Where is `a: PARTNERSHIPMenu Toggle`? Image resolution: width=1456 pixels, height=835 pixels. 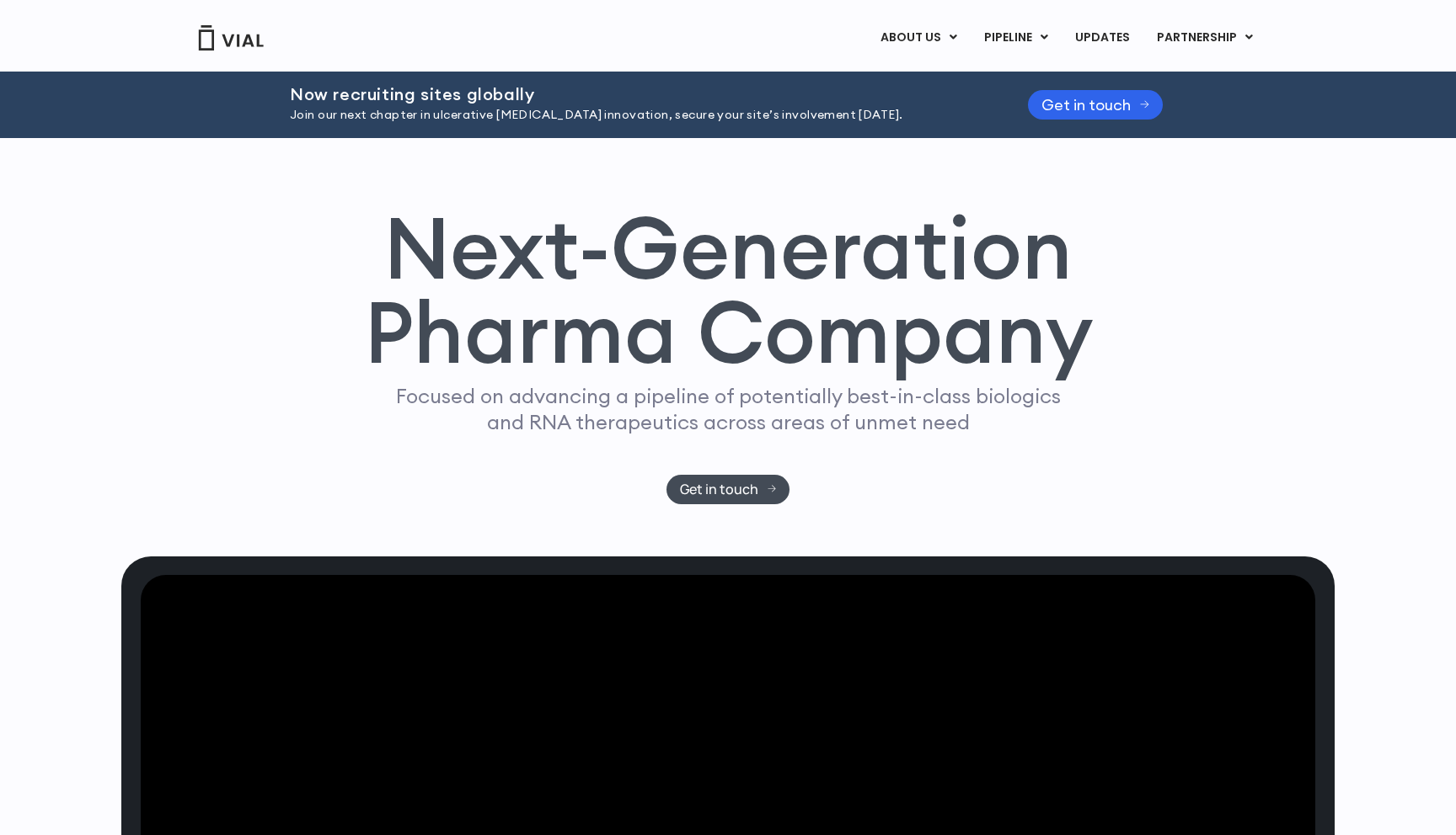
a: PARTNERSHIPMenu Toggle is located at coordinates (1205, 38).